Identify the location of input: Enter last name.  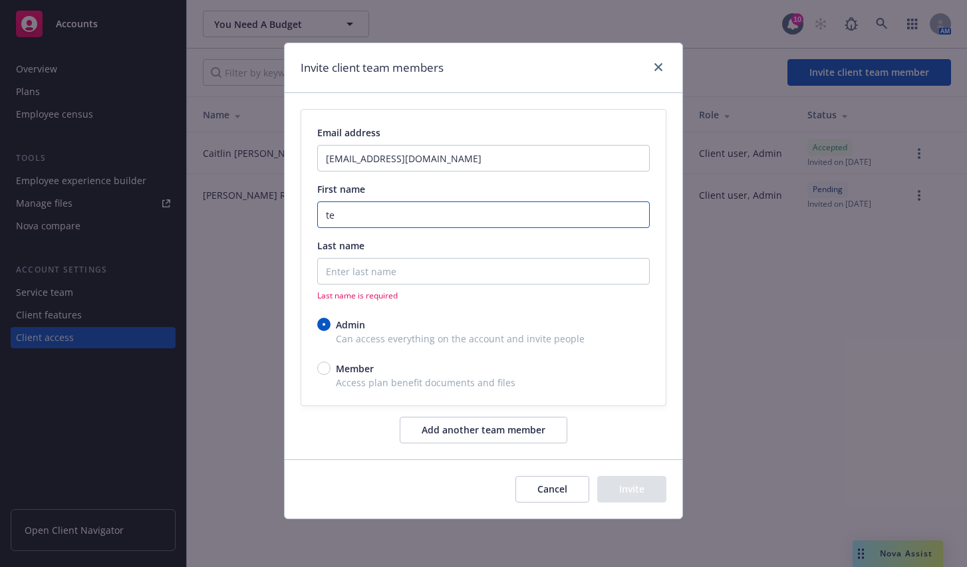
(484, 271).